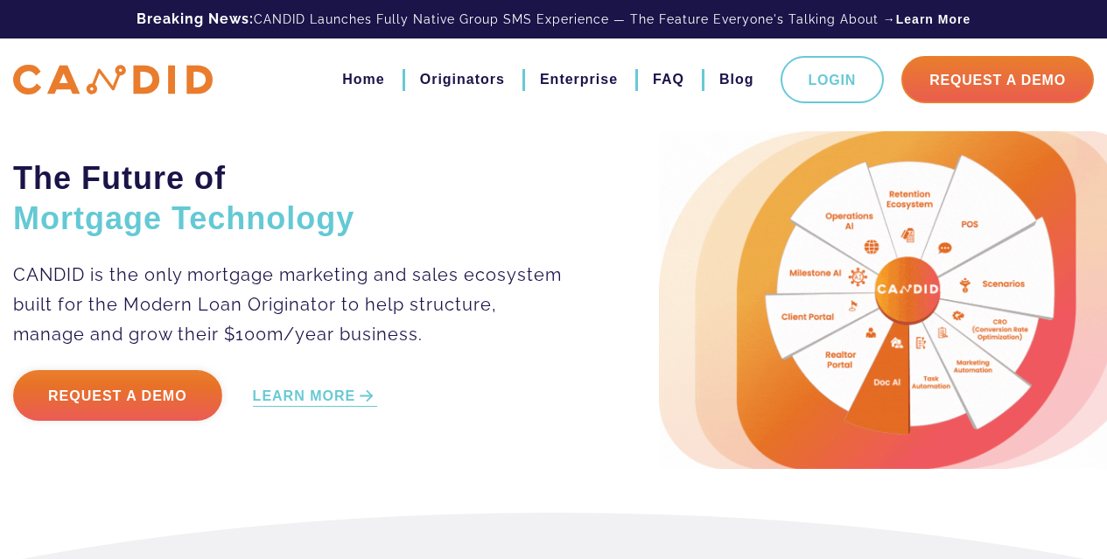 The width and height of the screenshot is (1107, 559). Describe the element at coordinates (832, 80) in the screenshot. I see `a: Login` at that location.